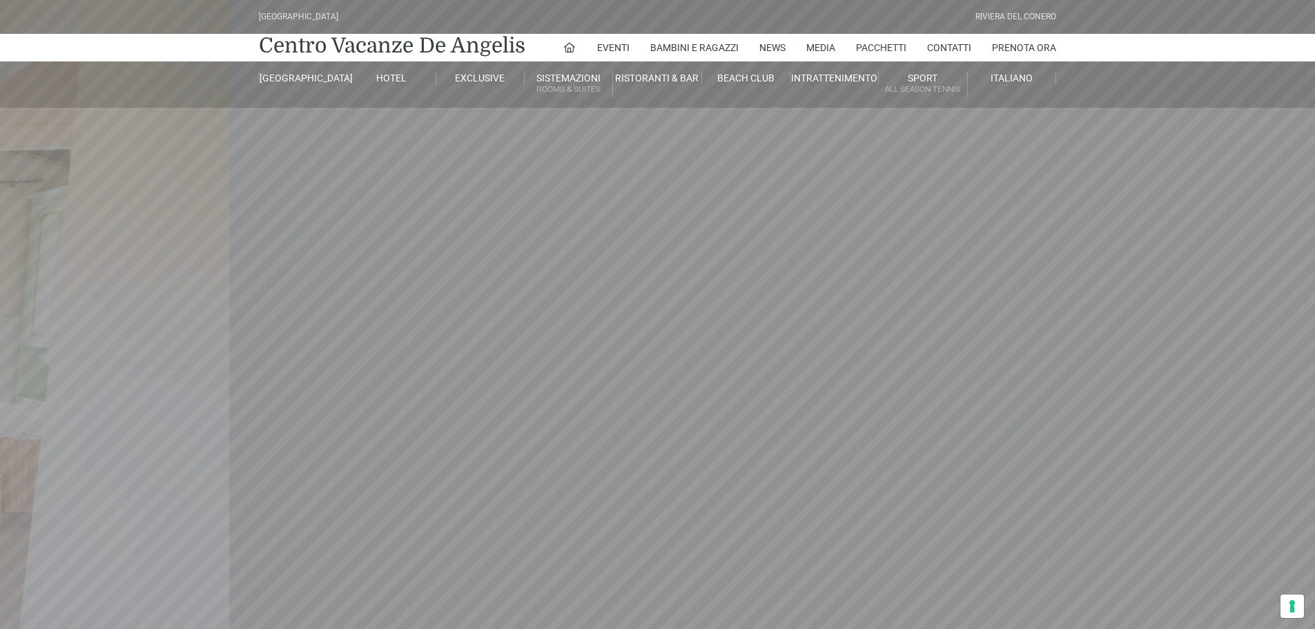  Describe the element at coordinates (1012, 78) in the screenshot. I see `a: Italiano` at that location.